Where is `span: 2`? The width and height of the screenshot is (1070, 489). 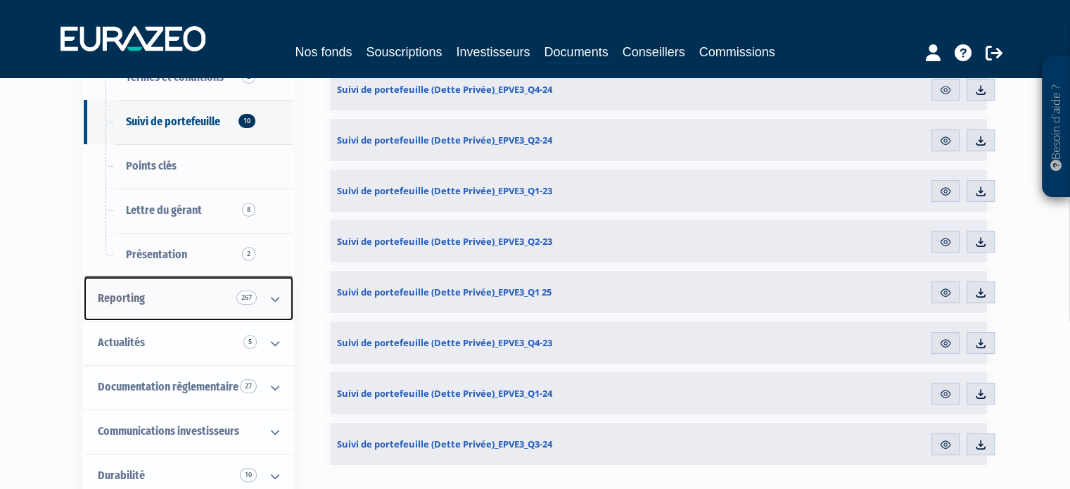 span: 2 is located at coordinates (248, 254).